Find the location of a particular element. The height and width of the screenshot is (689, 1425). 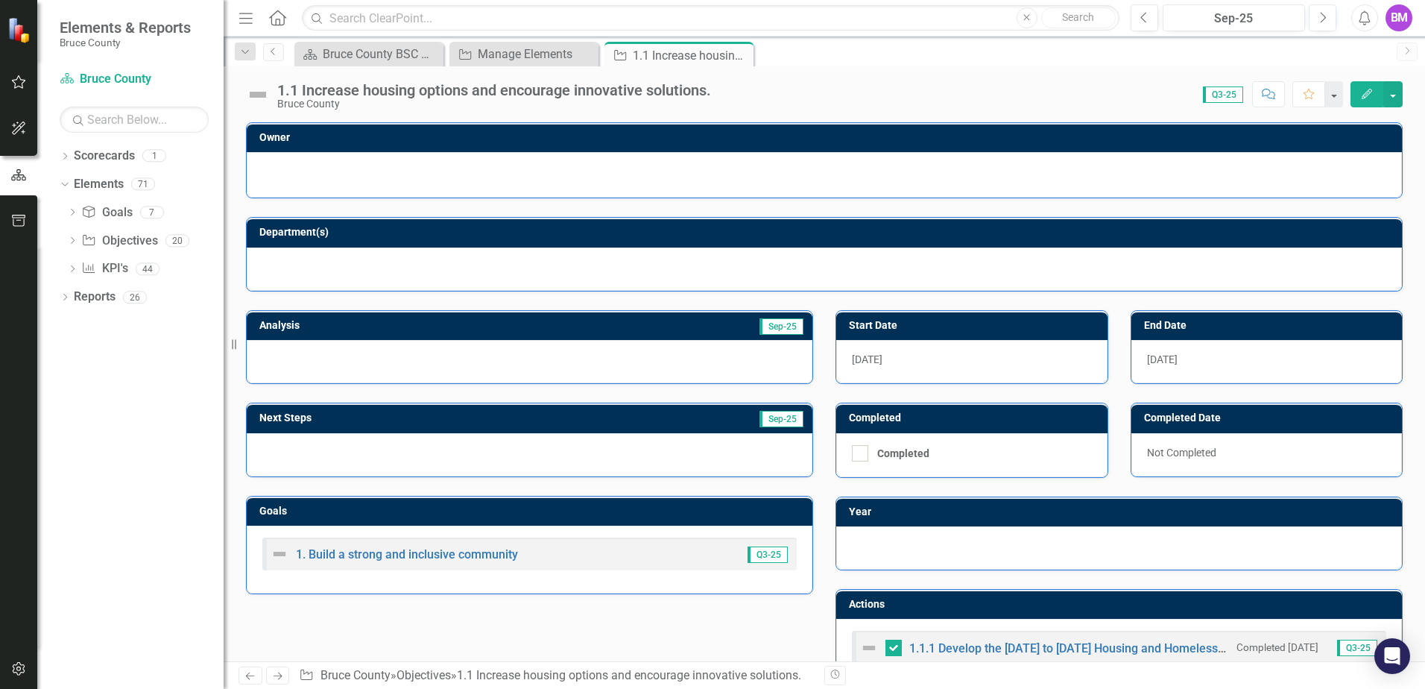

div: 1 is located at coordinates (154, 156).